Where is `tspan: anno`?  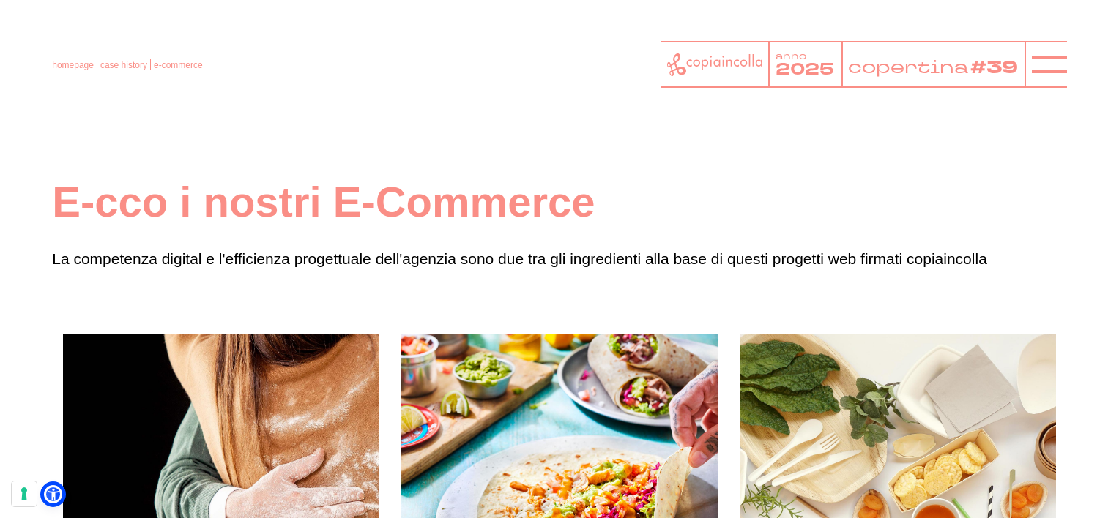
tspan: anno is located at coordinates (791, 56).